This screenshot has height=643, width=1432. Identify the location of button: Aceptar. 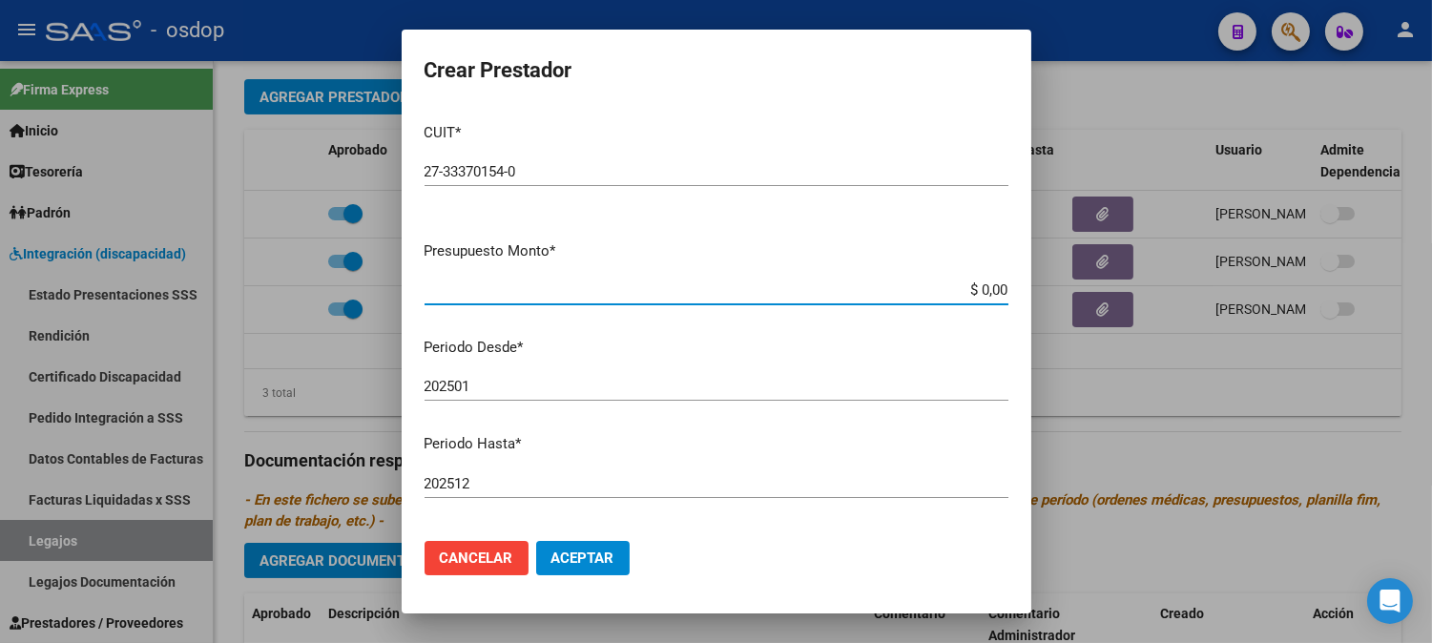
(583, 558).